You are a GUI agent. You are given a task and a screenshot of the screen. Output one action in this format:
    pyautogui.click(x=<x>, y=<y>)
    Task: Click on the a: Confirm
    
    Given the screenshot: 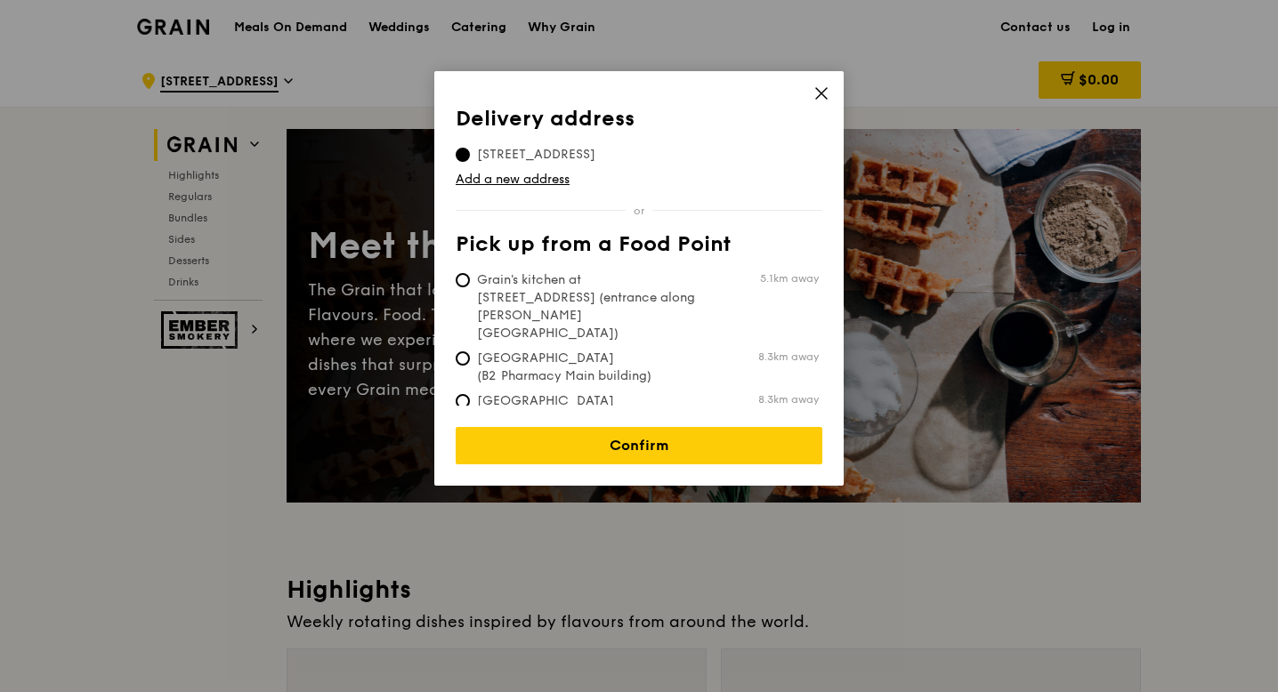 What is the action you would take?
    pyautogui.click(x=639, y=446)
    